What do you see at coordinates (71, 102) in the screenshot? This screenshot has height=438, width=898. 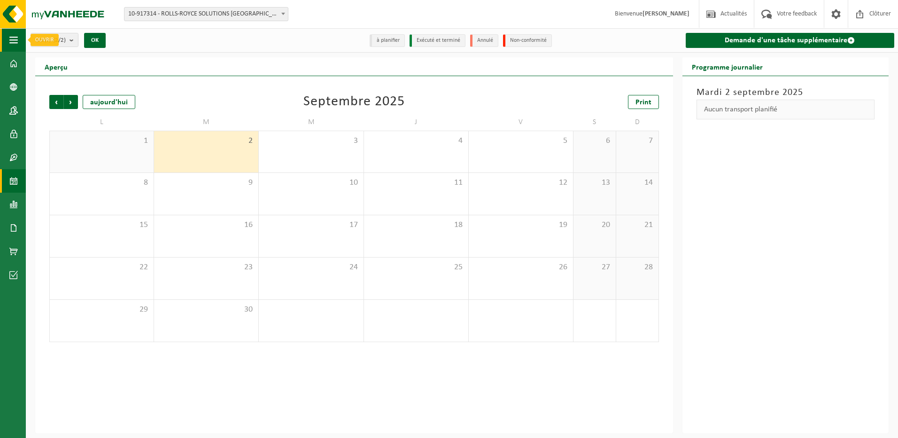 I see `span: Suivant` at bounding box center [71, 102].